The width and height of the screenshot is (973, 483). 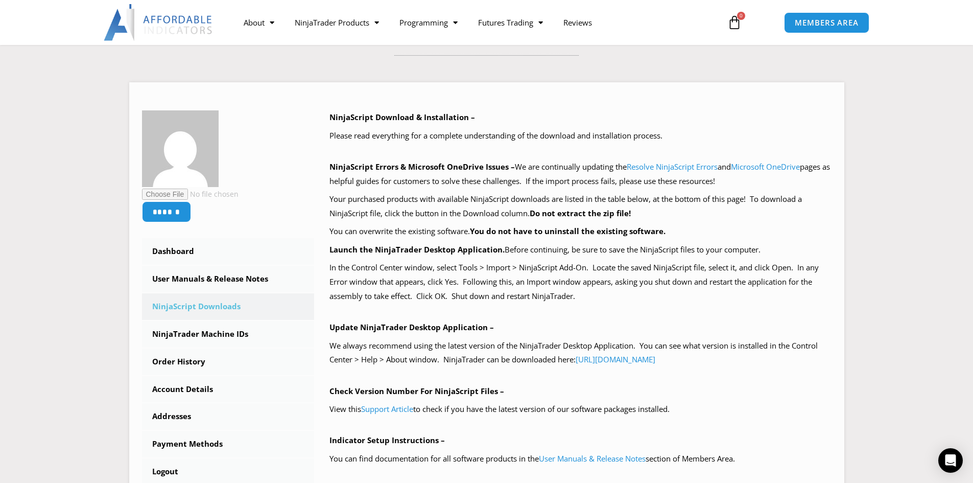 I want to click on a: NinjaScript Downloads, so click(x=228, y=306).